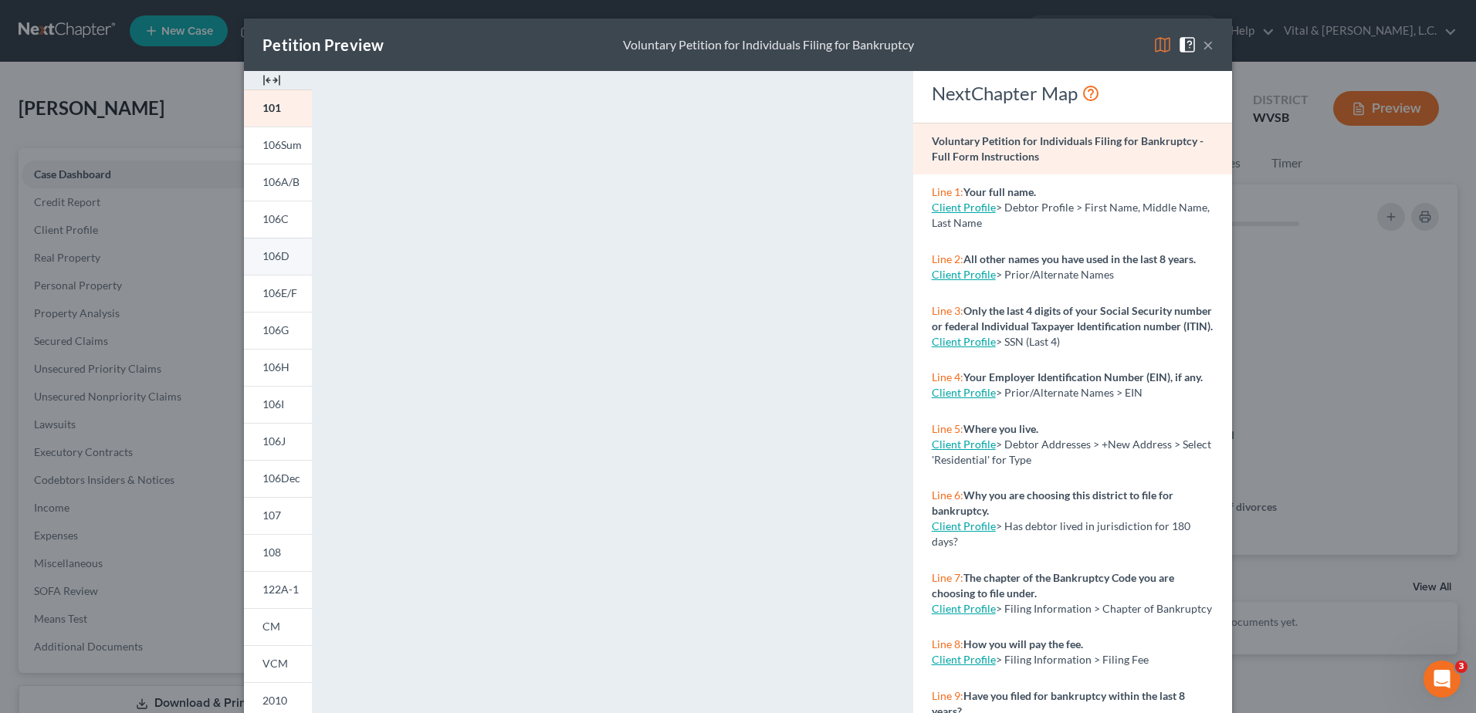 Image resolution: width=1476 pixels, height=713 pixels. What do you see at coordinates (1079, 259) in the screenshot?
I see `strong: All other names you have used in the last 8 years.` at bounding box center [1079, 259].